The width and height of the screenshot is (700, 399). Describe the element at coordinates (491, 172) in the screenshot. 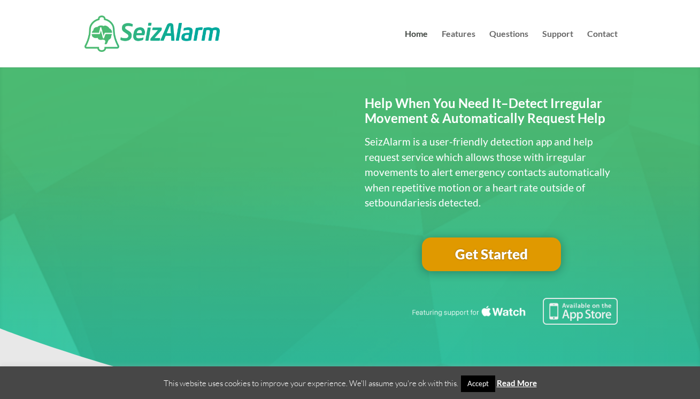

I see `p: SeizAlarm is a user-friendly detection app and help request service which allows those with irreg...` at that location.